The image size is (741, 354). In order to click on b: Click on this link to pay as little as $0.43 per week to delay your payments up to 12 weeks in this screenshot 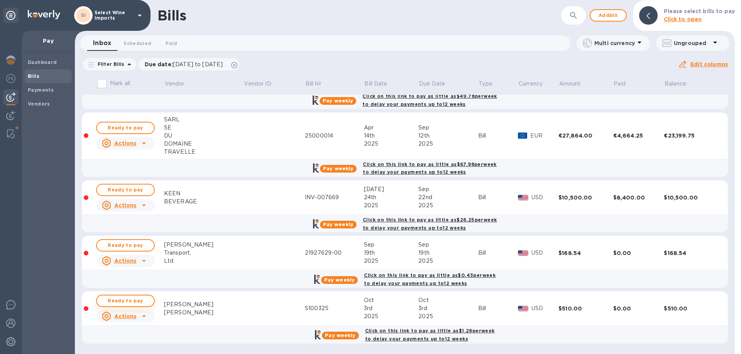, I will do `click(429, 280)`.